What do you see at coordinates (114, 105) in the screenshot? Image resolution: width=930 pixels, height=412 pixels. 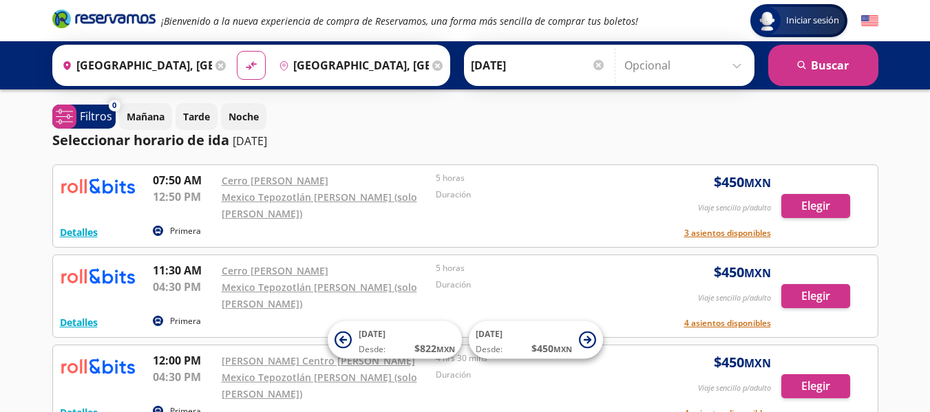 I see `span: 0` at bounding box center [114, 105].